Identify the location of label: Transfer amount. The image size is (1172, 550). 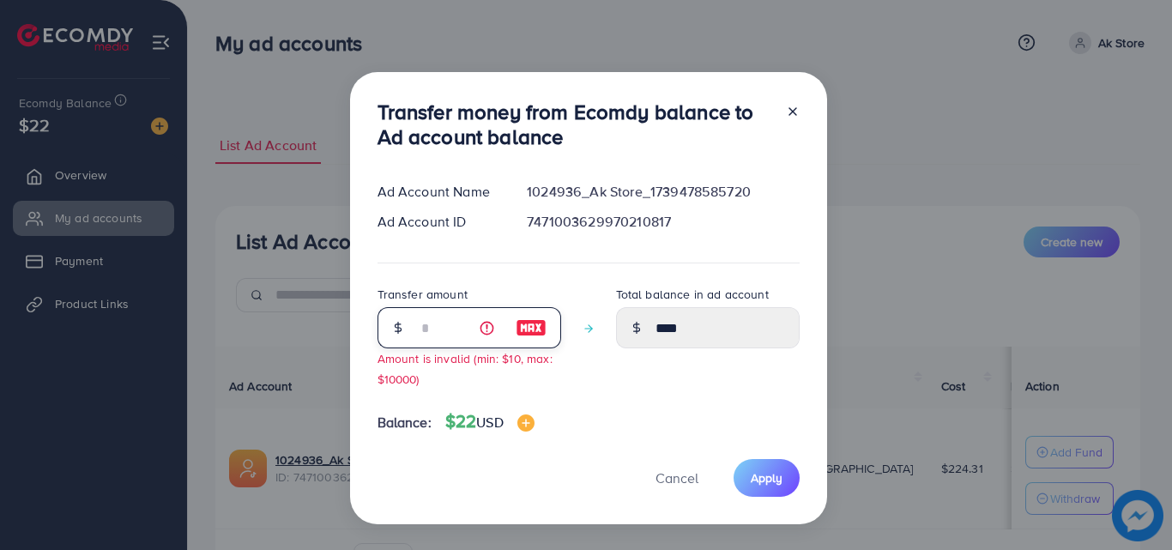
(422, 294).